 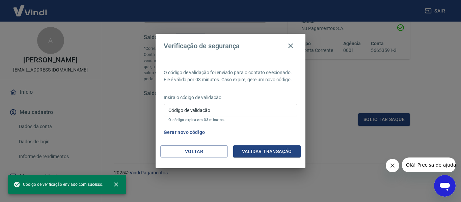 I want to click on p: O código de validação foi enviado para o contato selecionado. Ele é válido por 03 minutos. Caso e..., so click(x=231, y=76).